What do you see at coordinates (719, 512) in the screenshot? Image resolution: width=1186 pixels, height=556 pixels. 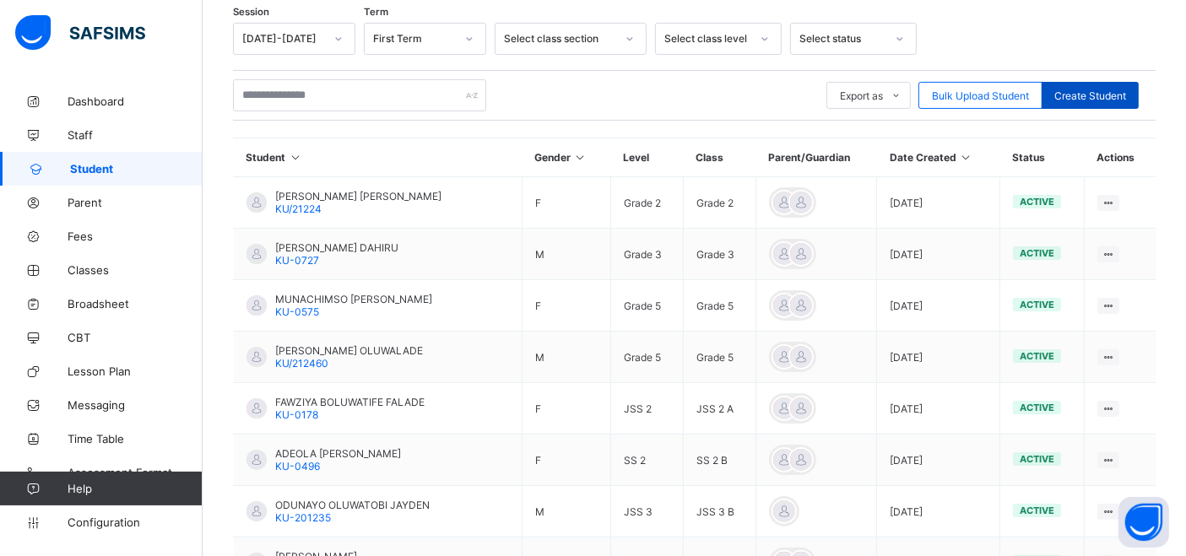 I see `td: JSS 3 B` at bounding box center [719, 512].